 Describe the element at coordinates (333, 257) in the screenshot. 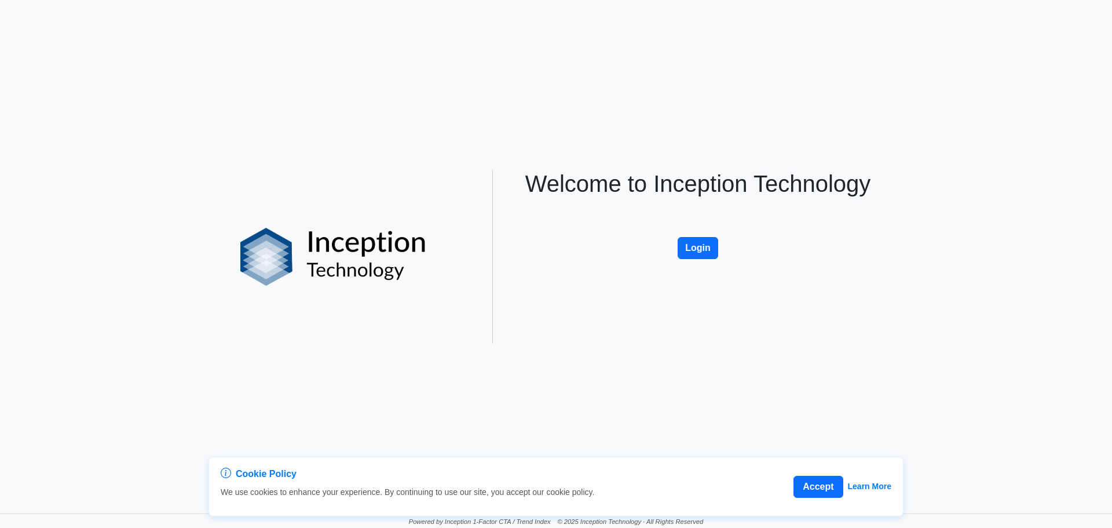

I see `img: logo%20black.png` at that location.